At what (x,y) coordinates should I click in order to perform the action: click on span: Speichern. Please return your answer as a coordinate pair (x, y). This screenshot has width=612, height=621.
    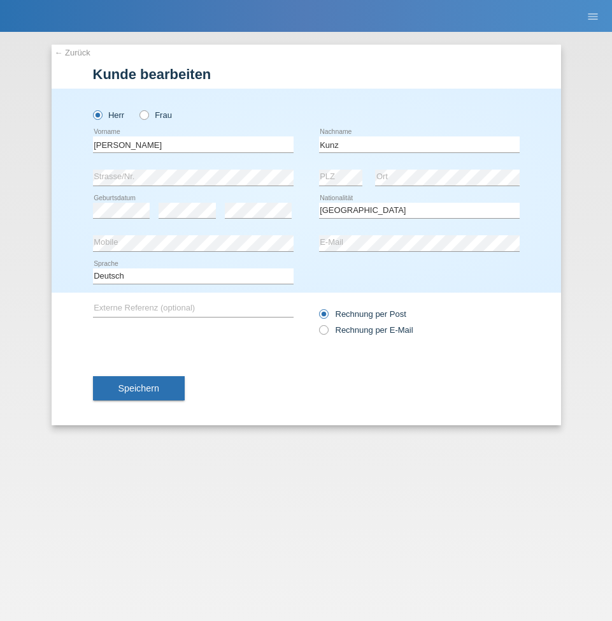
    Looking at the image, I should click on (139, 388).